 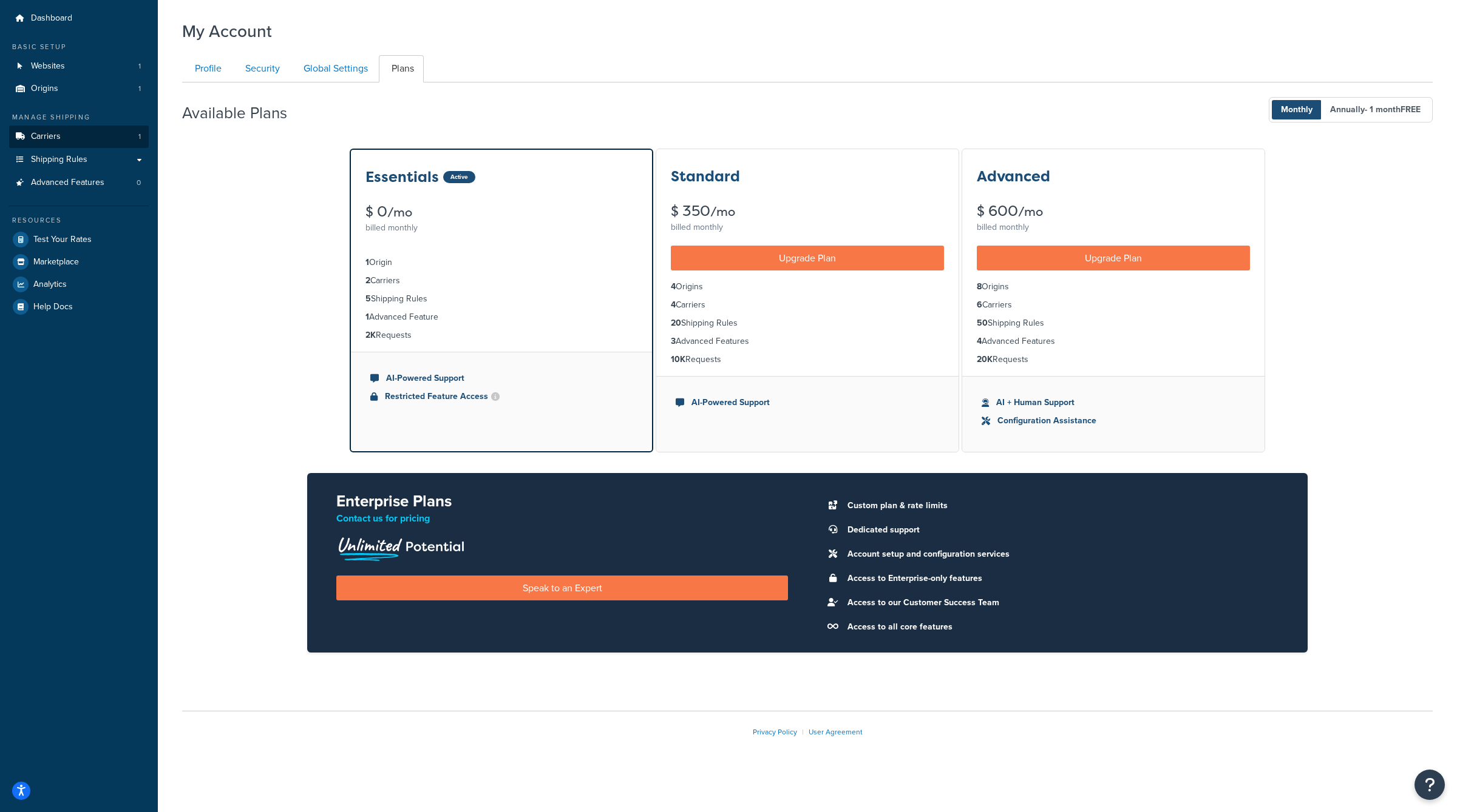 What do you see at coordinates (79, 117) in the screenshot?
I see `div: Manage Shipping` at bounding box center [79, 117].